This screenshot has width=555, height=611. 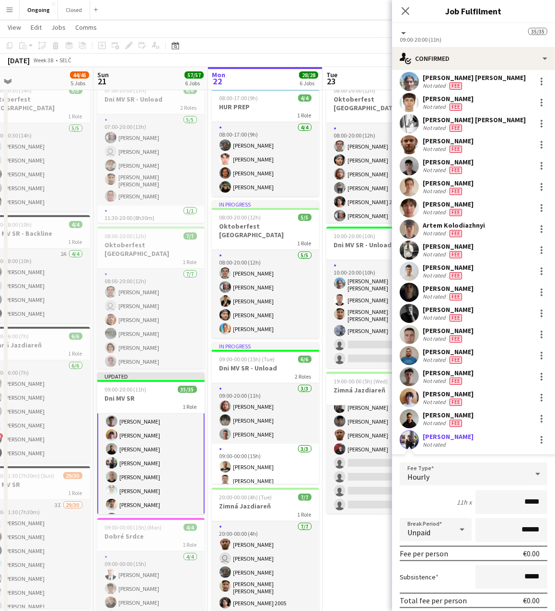 What do you see at coordinates (305, 217) in the screenshot?
I see `span: 5/5` at bounding box center [305, 217].